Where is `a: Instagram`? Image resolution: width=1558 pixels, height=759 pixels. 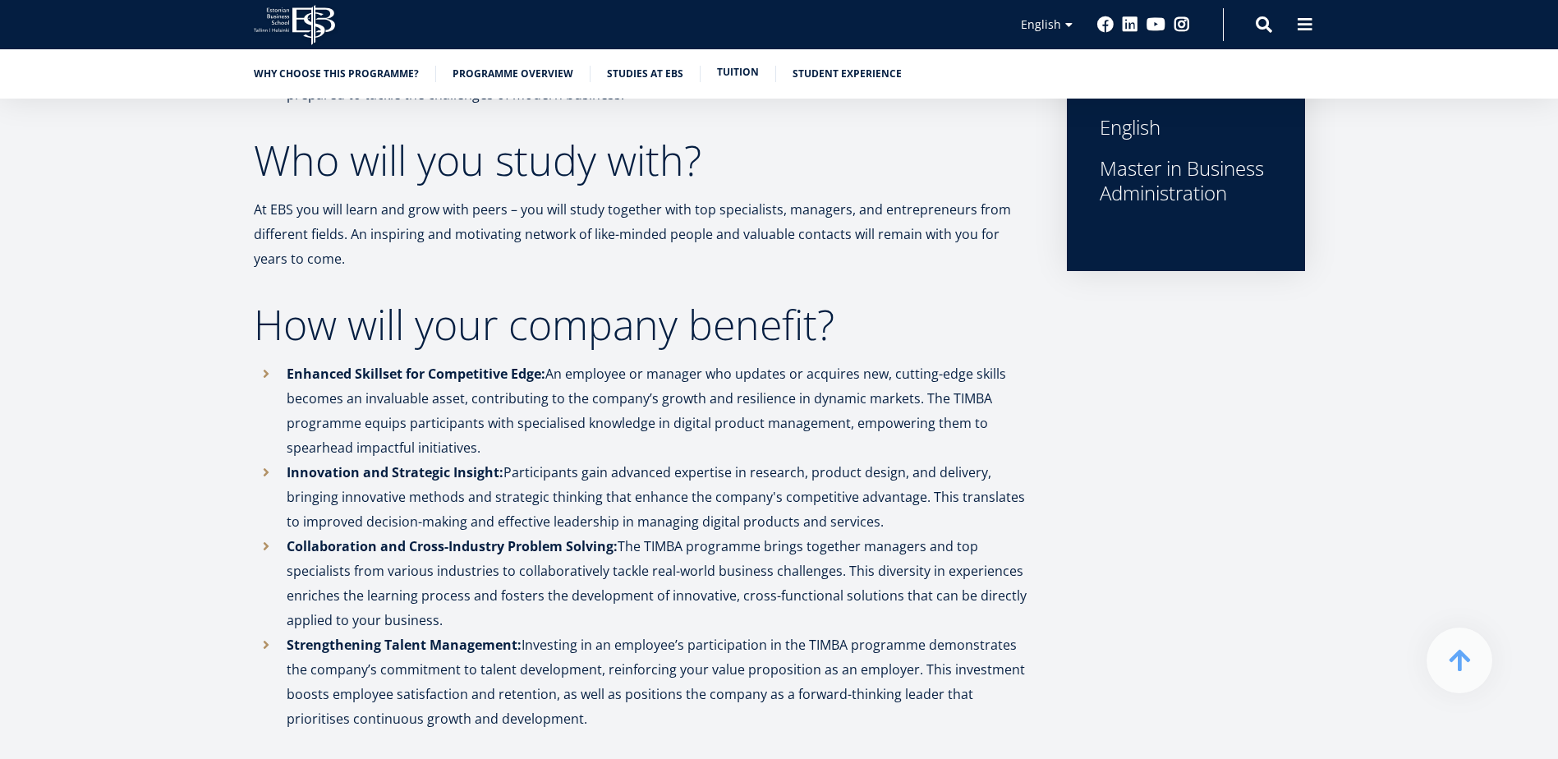
a: Instagram is located at coordinates (1182, 25).